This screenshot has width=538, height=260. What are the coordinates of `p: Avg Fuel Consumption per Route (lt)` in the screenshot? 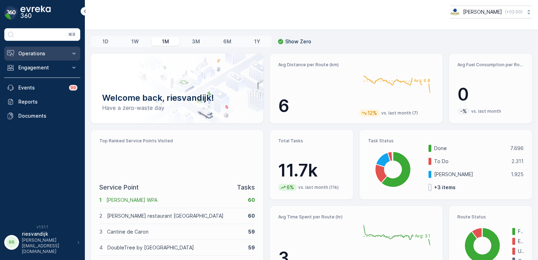 It's located at (490, 65).